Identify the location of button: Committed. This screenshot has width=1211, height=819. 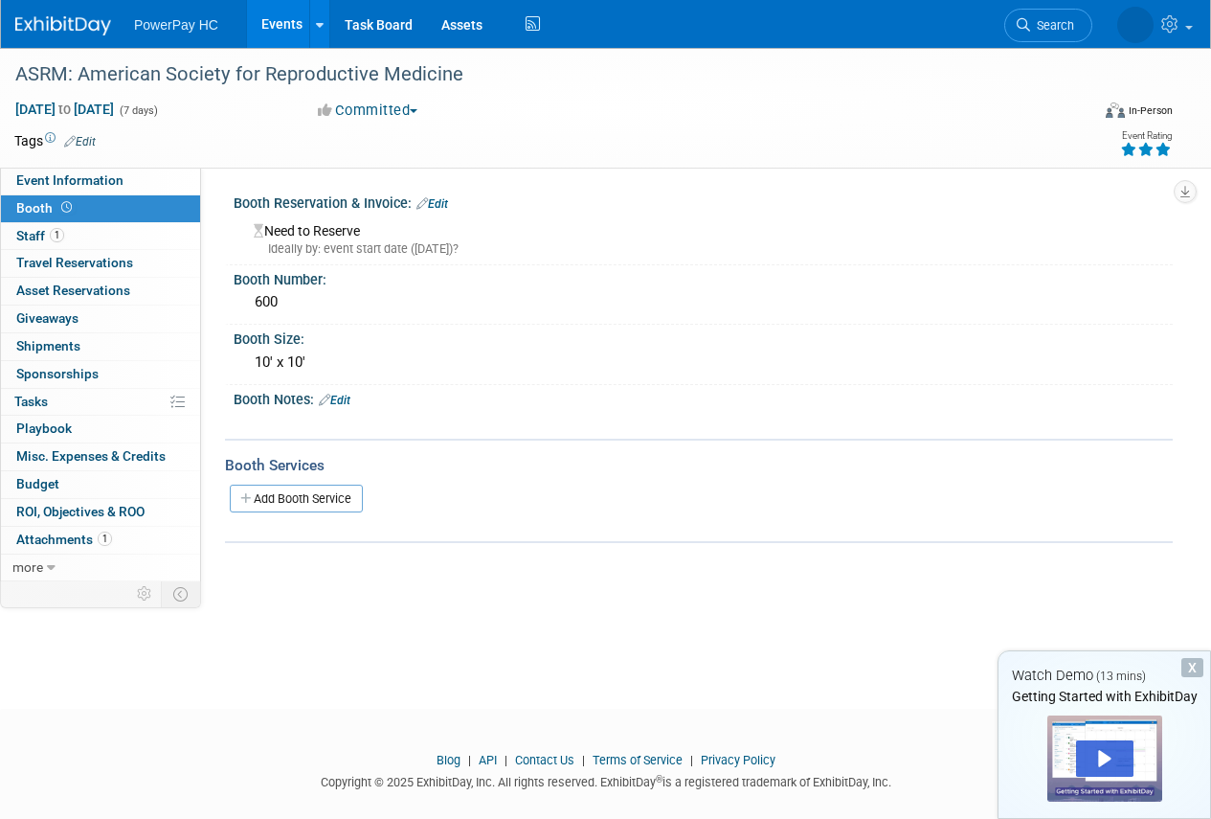
(368, 110).